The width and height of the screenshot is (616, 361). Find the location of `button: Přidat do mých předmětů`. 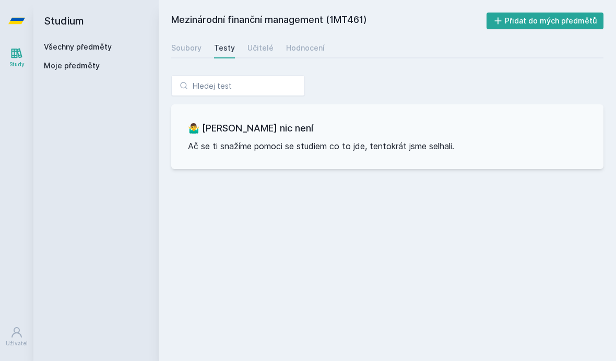

button: Přidat do mých předmětů is located at coordinates (545, 21).